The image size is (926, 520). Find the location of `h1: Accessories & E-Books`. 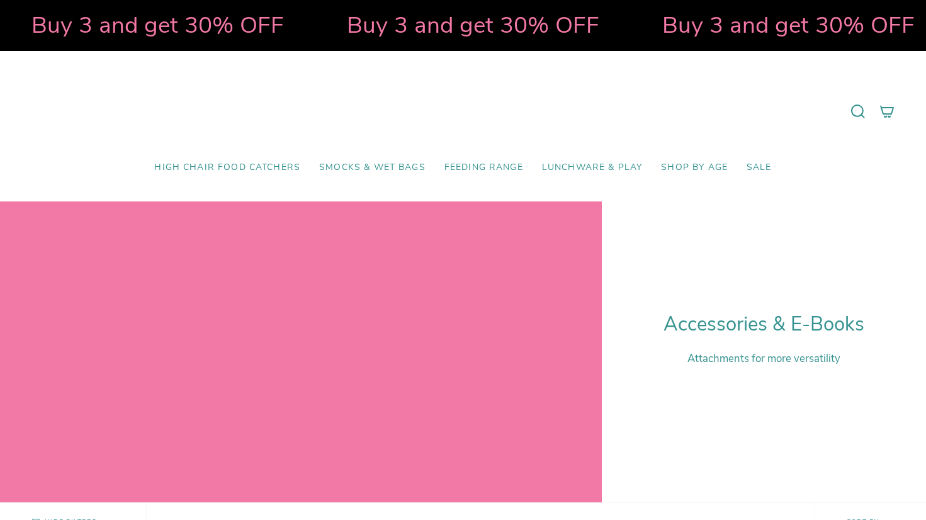

h1: Accessories & E-Books is located at coordinates (764, 324).